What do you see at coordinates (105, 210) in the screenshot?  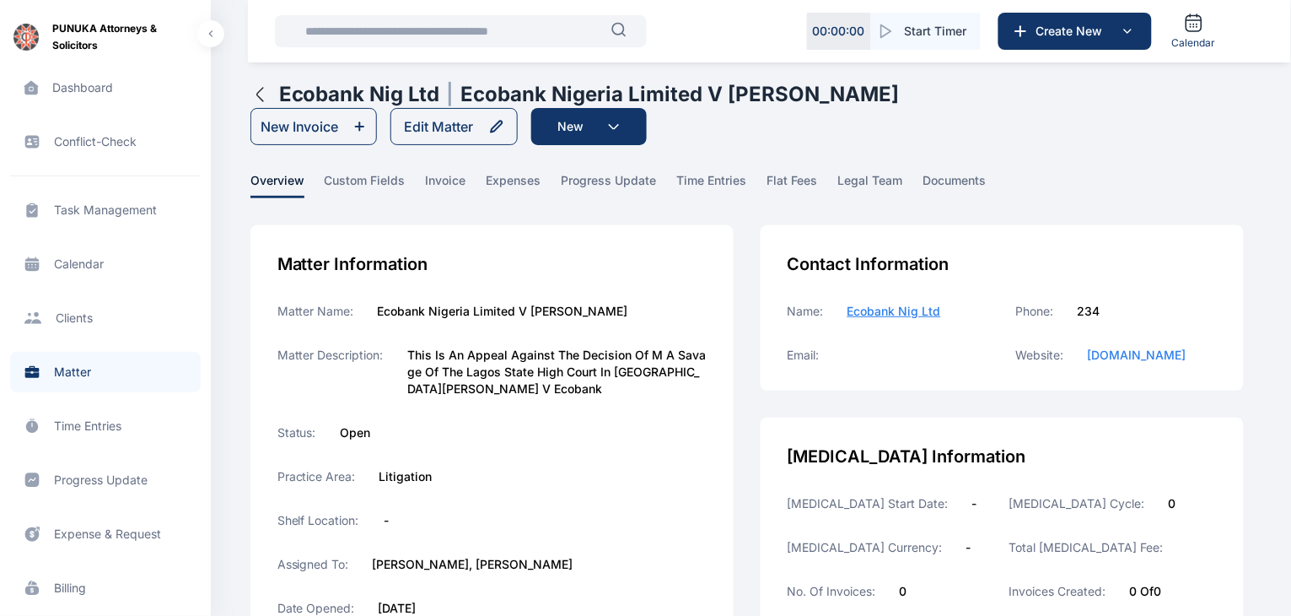 I see `a: task management` at bounding box center [105, 210].